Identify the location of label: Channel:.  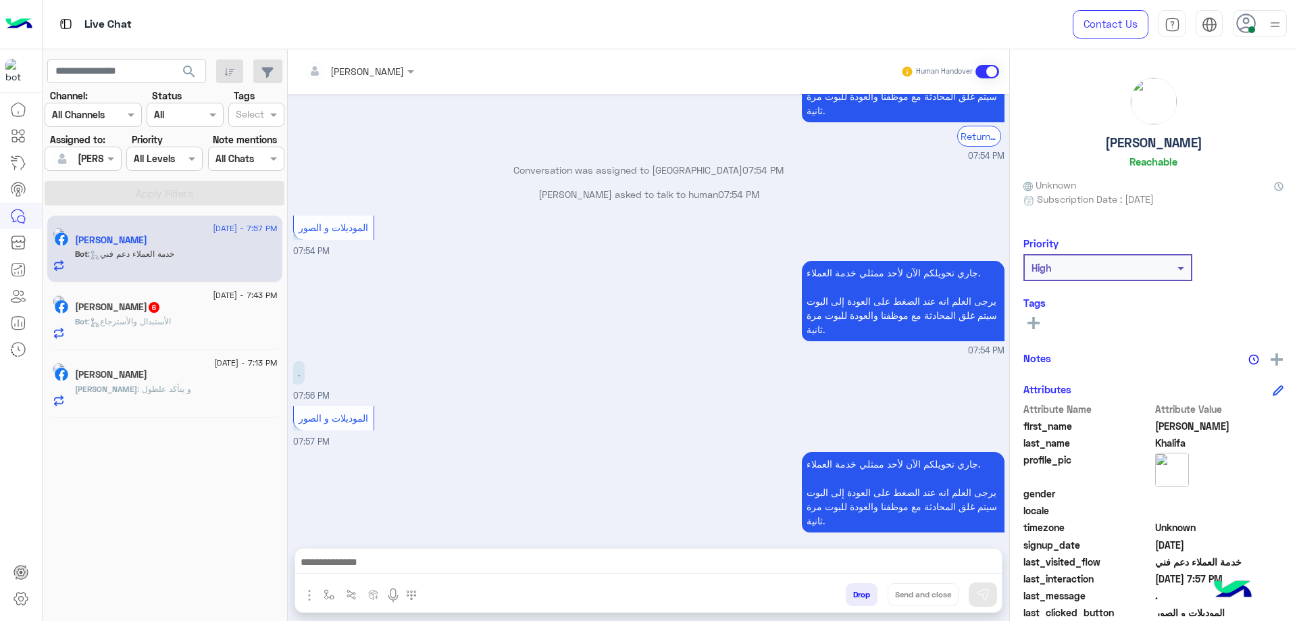
(69, 95).